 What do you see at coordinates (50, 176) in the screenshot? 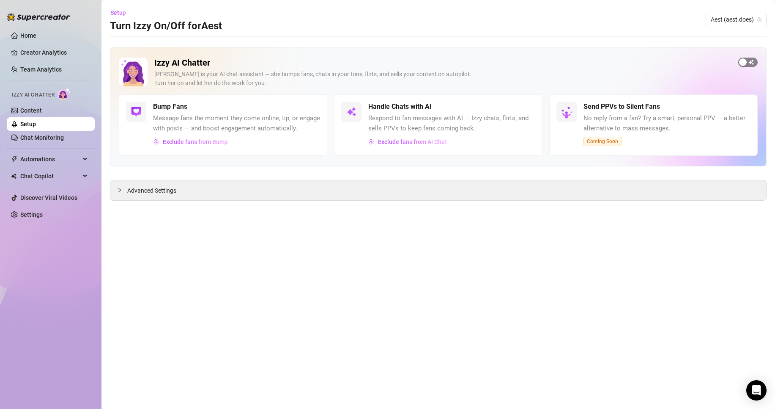
I see `span: Chat Copilot` at bounding box center [50, 176].